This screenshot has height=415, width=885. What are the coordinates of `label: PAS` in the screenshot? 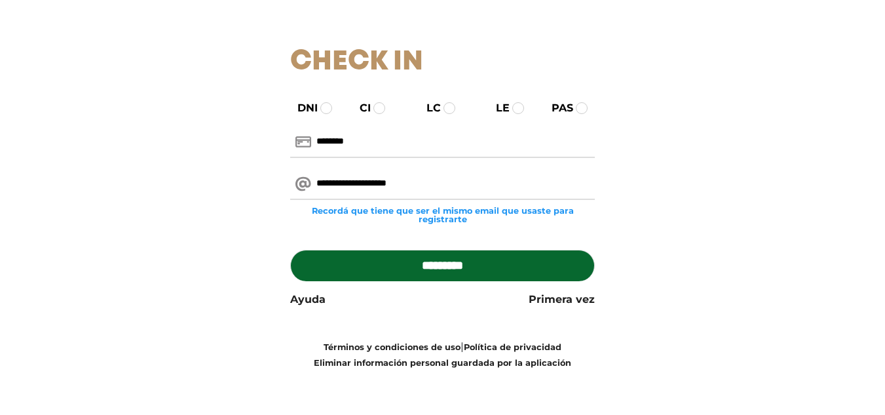 It's located at (556, 108).